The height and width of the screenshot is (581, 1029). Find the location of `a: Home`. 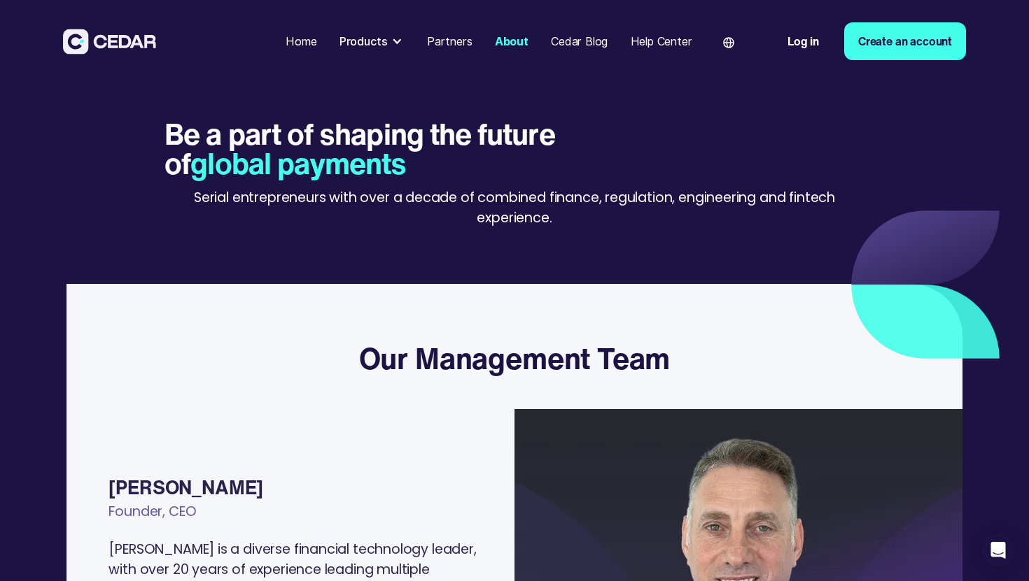

a: Home is located at coordinates (301, 41).